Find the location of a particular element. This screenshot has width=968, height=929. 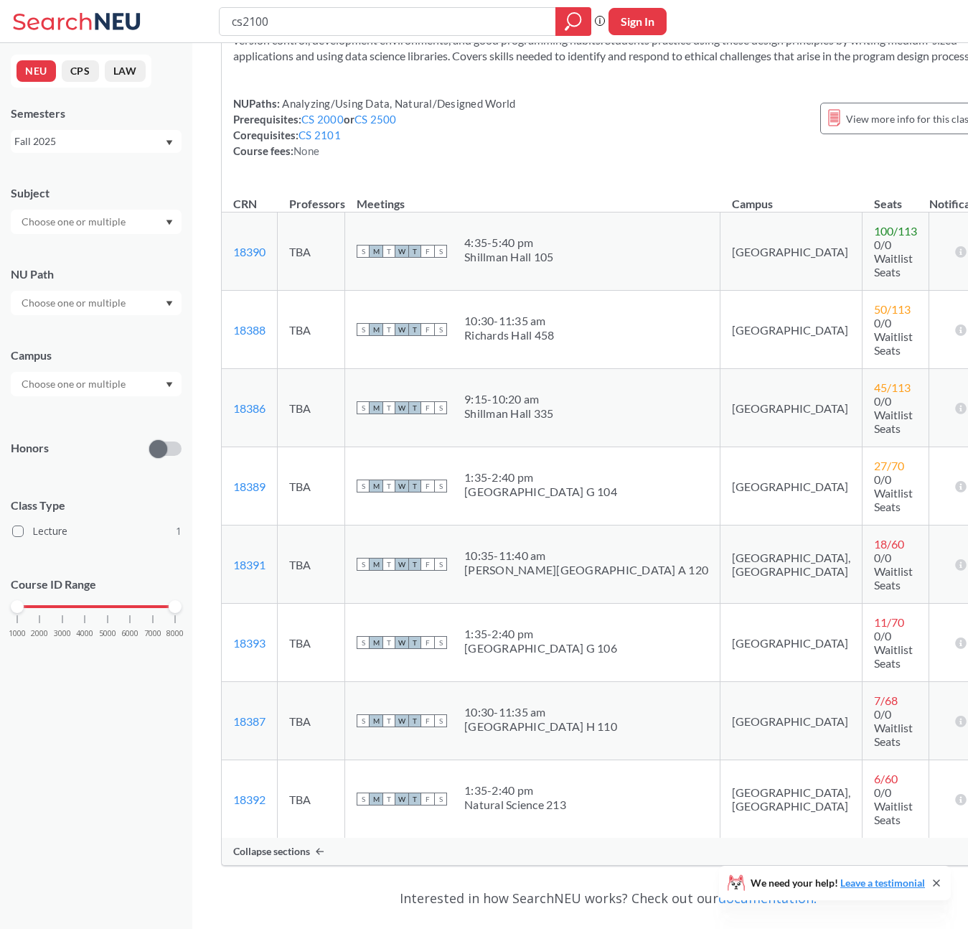

span: 11 / 70 is located at coordinates (889, 622).